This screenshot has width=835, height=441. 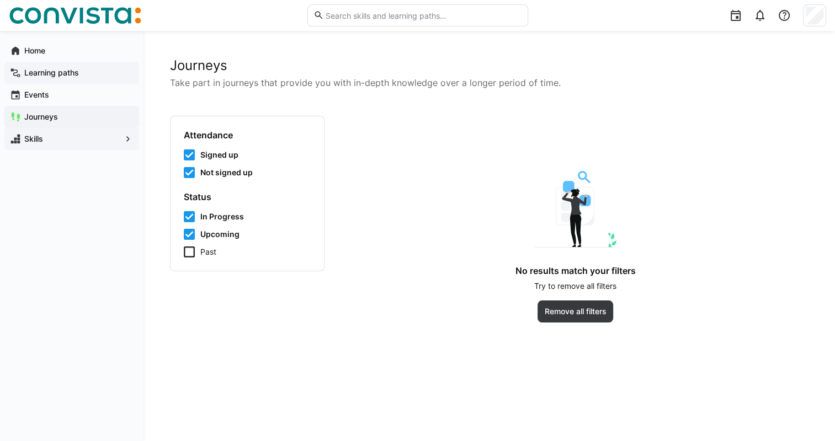 What do you see at coordinates (208, 252) in the screenshot?
I see `span: Past` at bounding box center [208, 252].